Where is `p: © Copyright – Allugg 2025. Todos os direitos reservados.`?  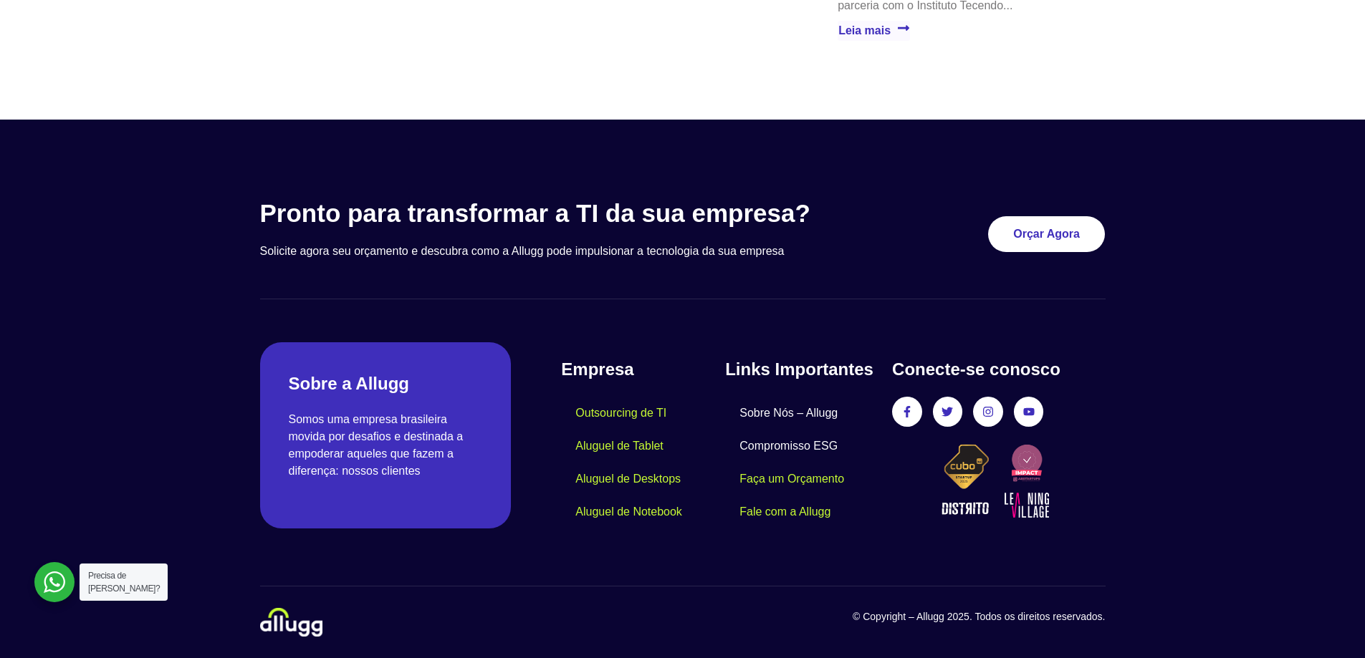 p: © Copyright – Allugg 2025. Todos os direitos reservados. is located at coordinates (894, 617).